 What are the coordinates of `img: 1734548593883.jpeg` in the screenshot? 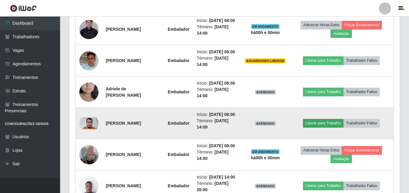 It's located at (89, 92).